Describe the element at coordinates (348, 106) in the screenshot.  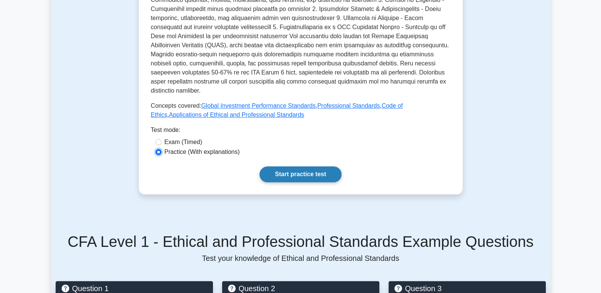
I see `a: Professional Standards` at that location.